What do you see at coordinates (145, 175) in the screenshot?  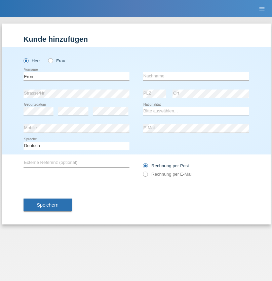 I see `input: Rechnung per E-Mail` at bounding box center [145, 175].